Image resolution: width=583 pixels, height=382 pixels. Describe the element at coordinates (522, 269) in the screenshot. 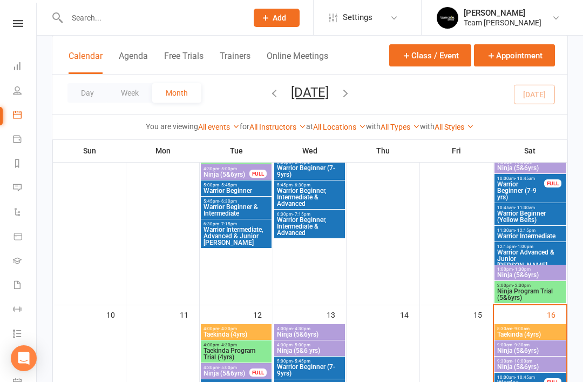

I see `span: - 1:30pm` at that location.